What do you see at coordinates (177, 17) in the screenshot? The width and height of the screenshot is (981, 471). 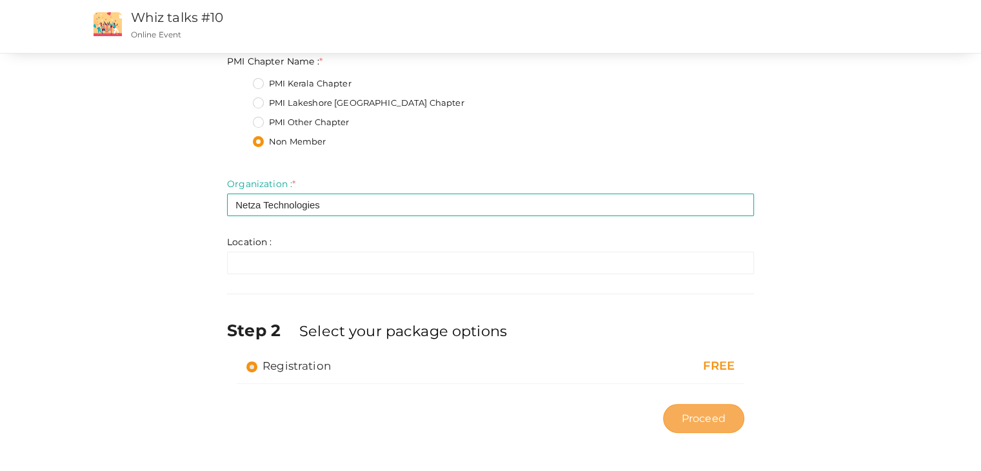 I see `a: Whiz talks #10` at bounding box center [177, 17].